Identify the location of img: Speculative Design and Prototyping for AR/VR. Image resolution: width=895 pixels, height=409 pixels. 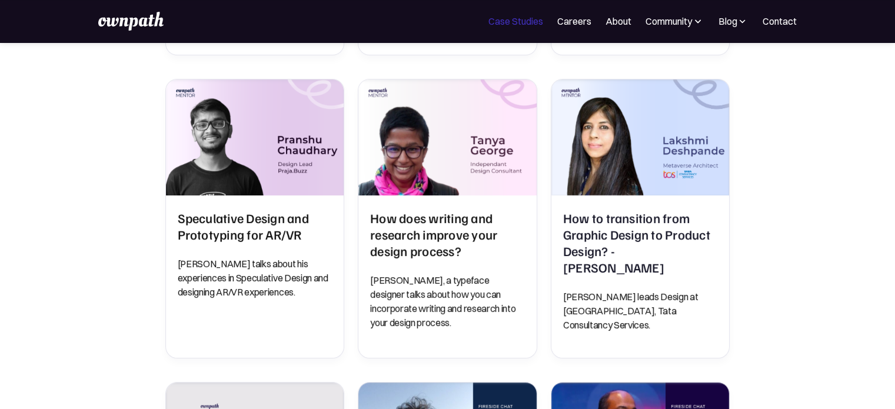
(255, 137).